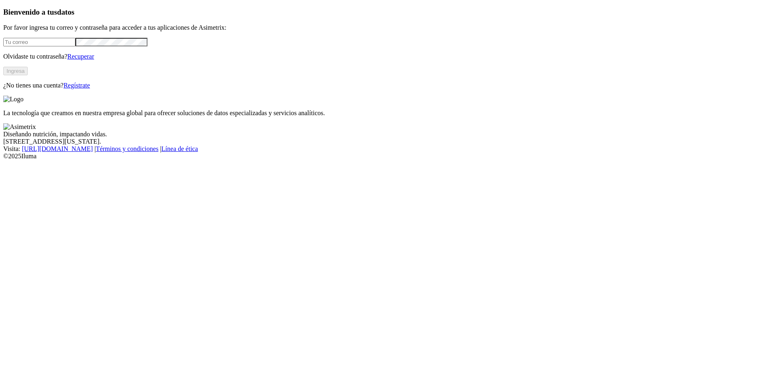  What do you see at coordinates (15, 71) in the screenshot?
I see `button: Ingresa` at bounding box center [15, 71].